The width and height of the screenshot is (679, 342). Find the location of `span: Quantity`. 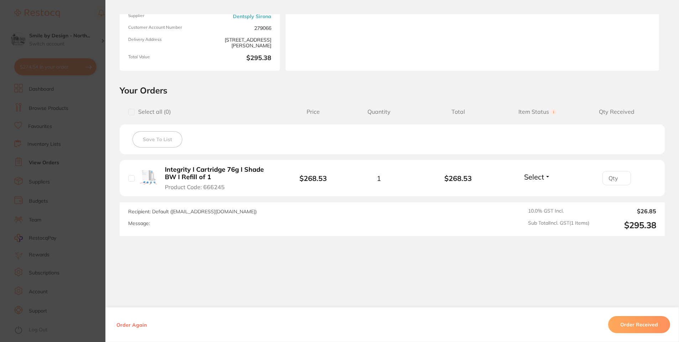

span: Quantity is located at coordinates (379, 112).